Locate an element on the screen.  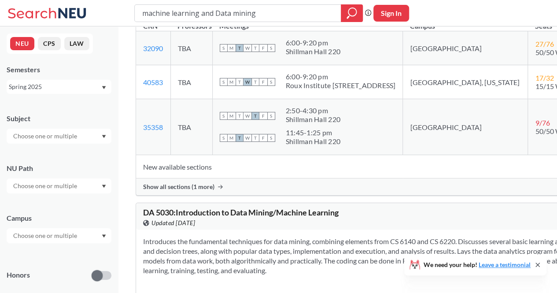
svg: magnifying glass is located at coordinates (352, 13).